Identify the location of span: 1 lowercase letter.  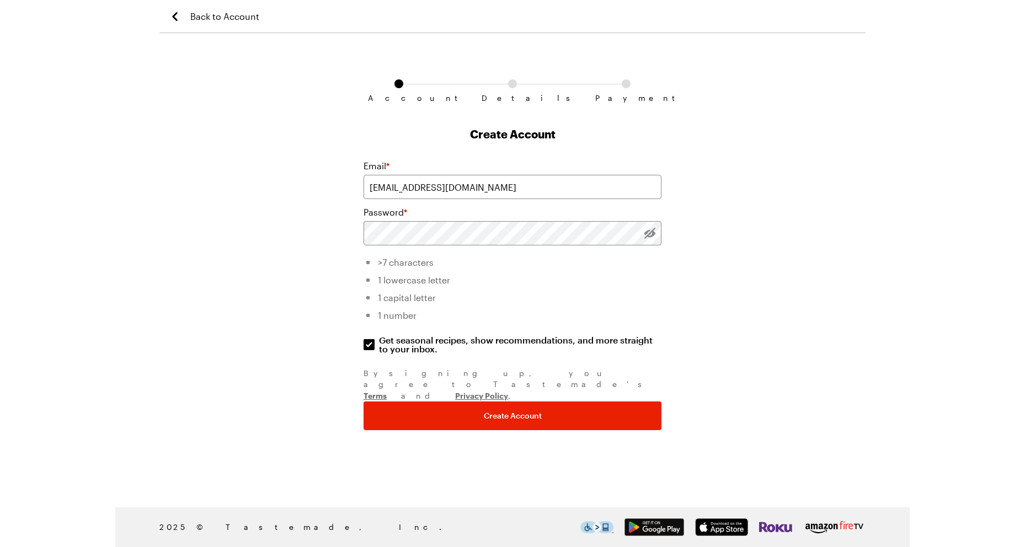
(414, 280).